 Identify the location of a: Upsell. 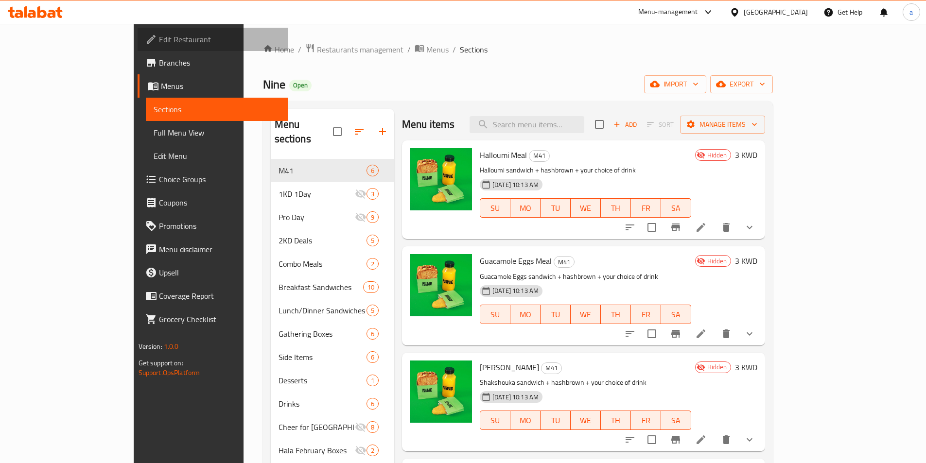
(213, 273).